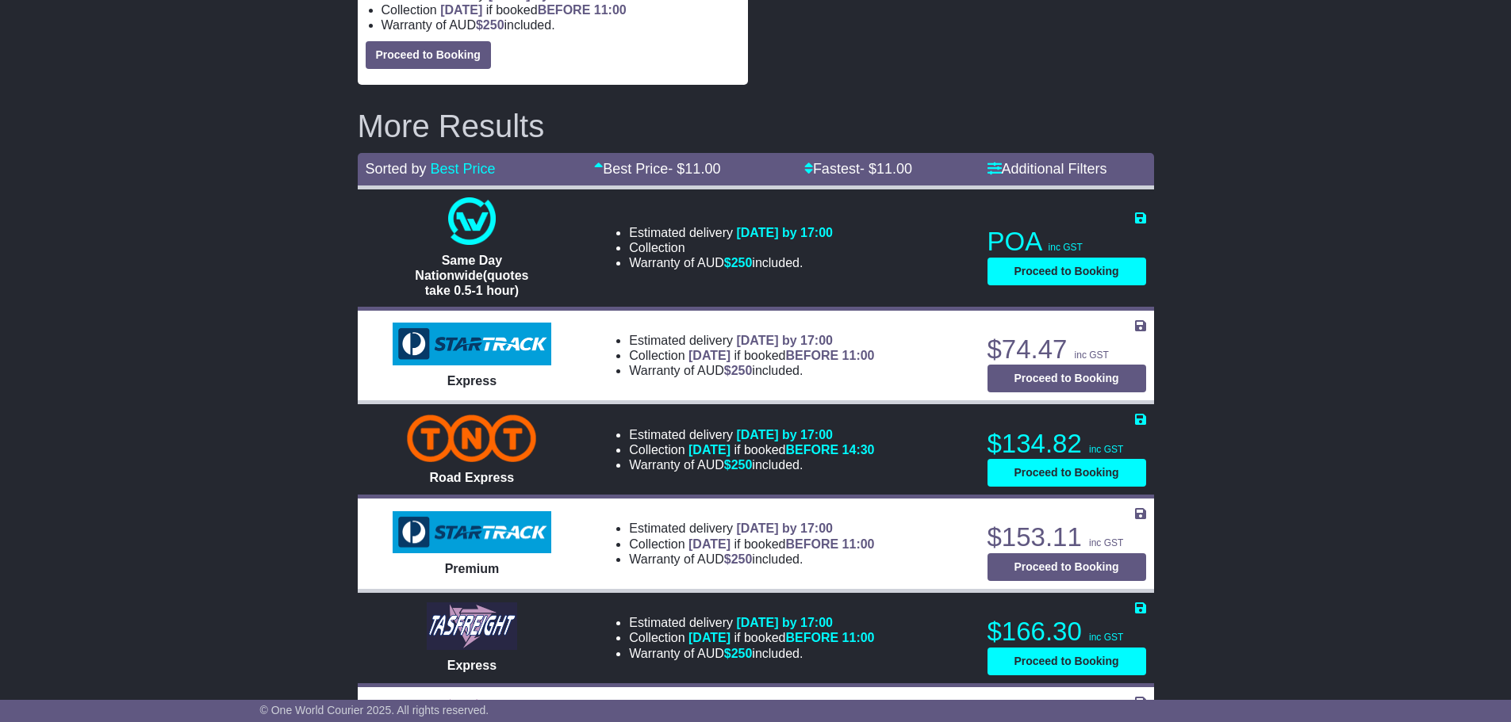 The height and width of the screenshot is (722, 1511). What do you see at coordinates (858, 450) in the screenshot?
I see `span: 14:30` at bounding box center [858, 450].